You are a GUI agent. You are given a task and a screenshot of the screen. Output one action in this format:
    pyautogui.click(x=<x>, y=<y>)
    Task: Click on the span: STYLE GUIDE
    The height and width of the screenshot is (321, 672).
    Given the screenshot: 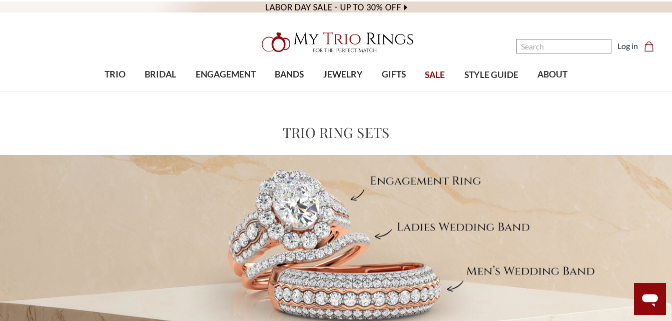 What is the action you would take?
    pyautogui.click(x=491, y=75)
    